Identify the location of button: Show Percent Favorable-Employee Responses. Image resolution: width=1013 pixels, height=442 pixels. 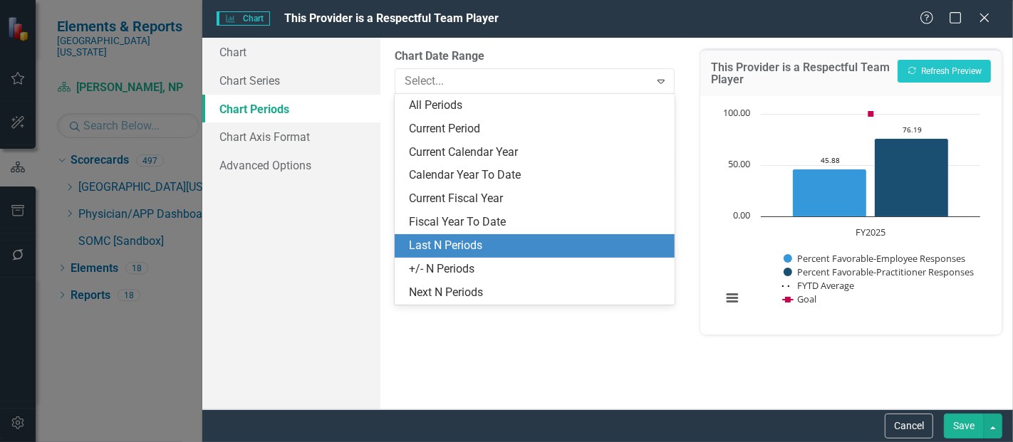
(875, 259).